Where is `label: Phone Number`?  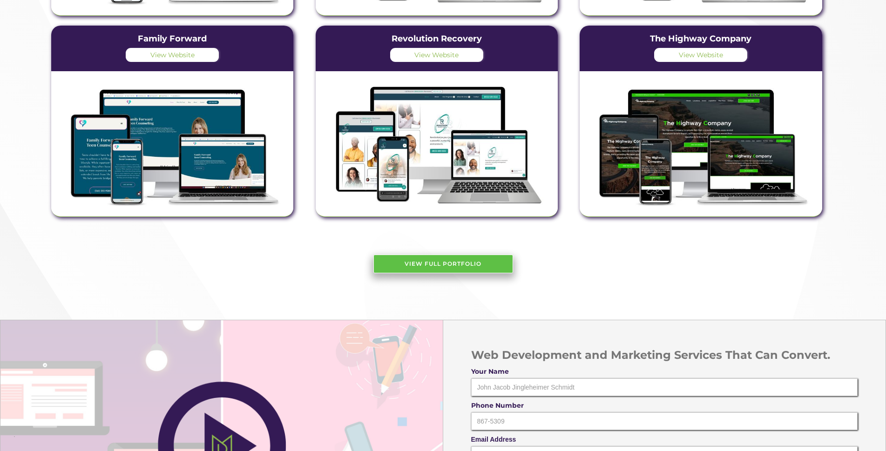
label: Phone Number is located at coordinates (664, 406).